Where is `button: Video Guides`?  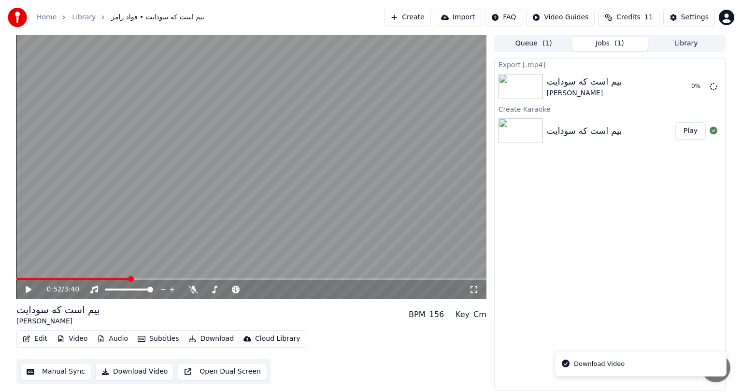
button: Video Guides is located at coordinates (560, 17).